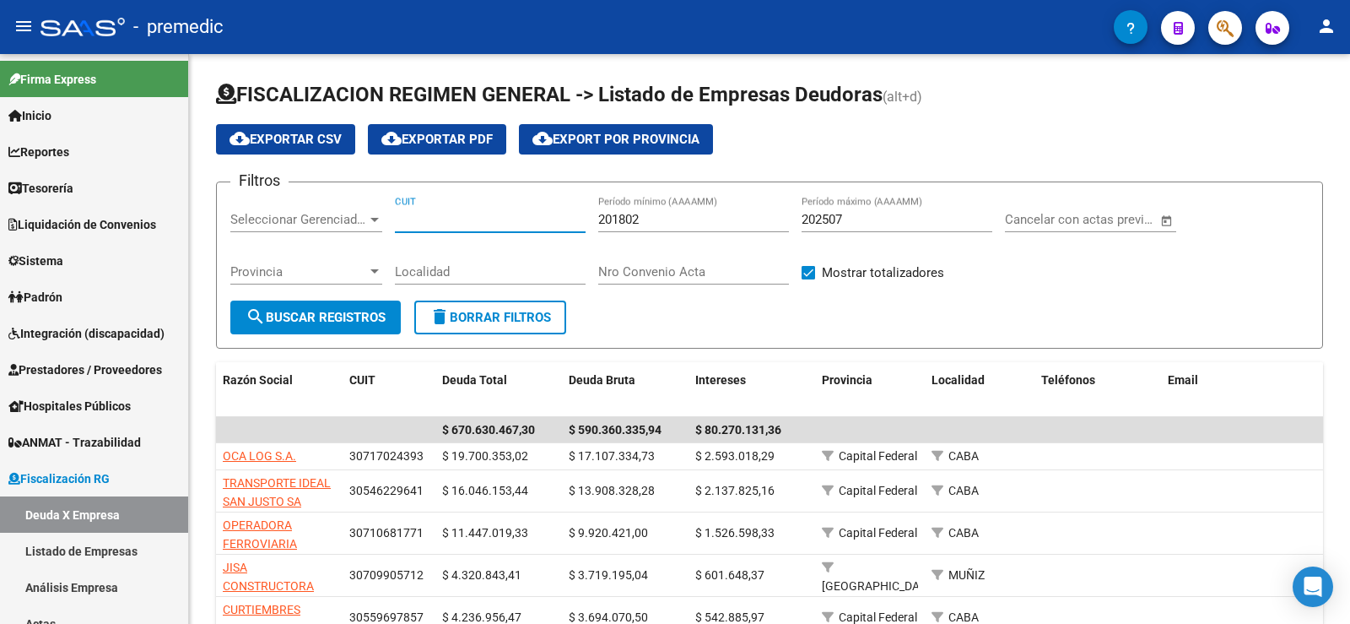  What do you see at coordinates (35, 261) in the screenshot?
I see `span: Sistema` at bounding box center [35, 261].